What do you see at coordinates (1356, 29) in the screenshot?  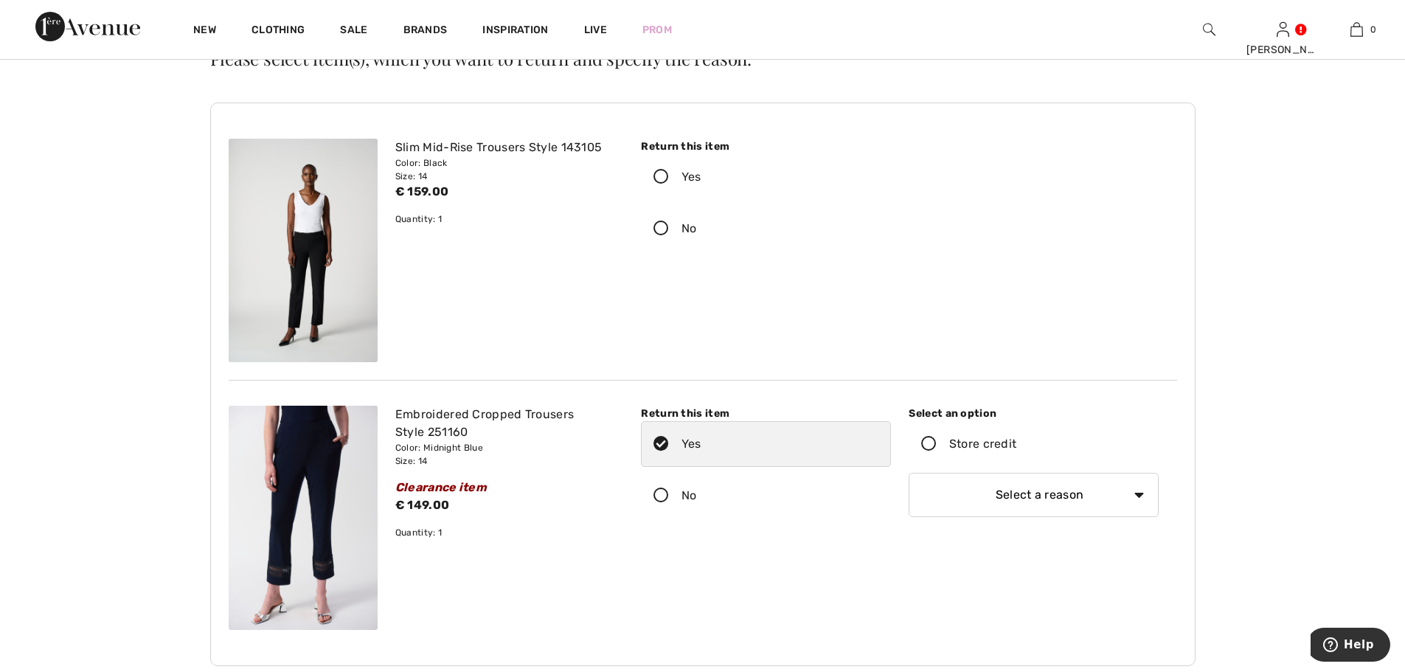 I see `img: My Bag` at bounding box center [1356, 29].